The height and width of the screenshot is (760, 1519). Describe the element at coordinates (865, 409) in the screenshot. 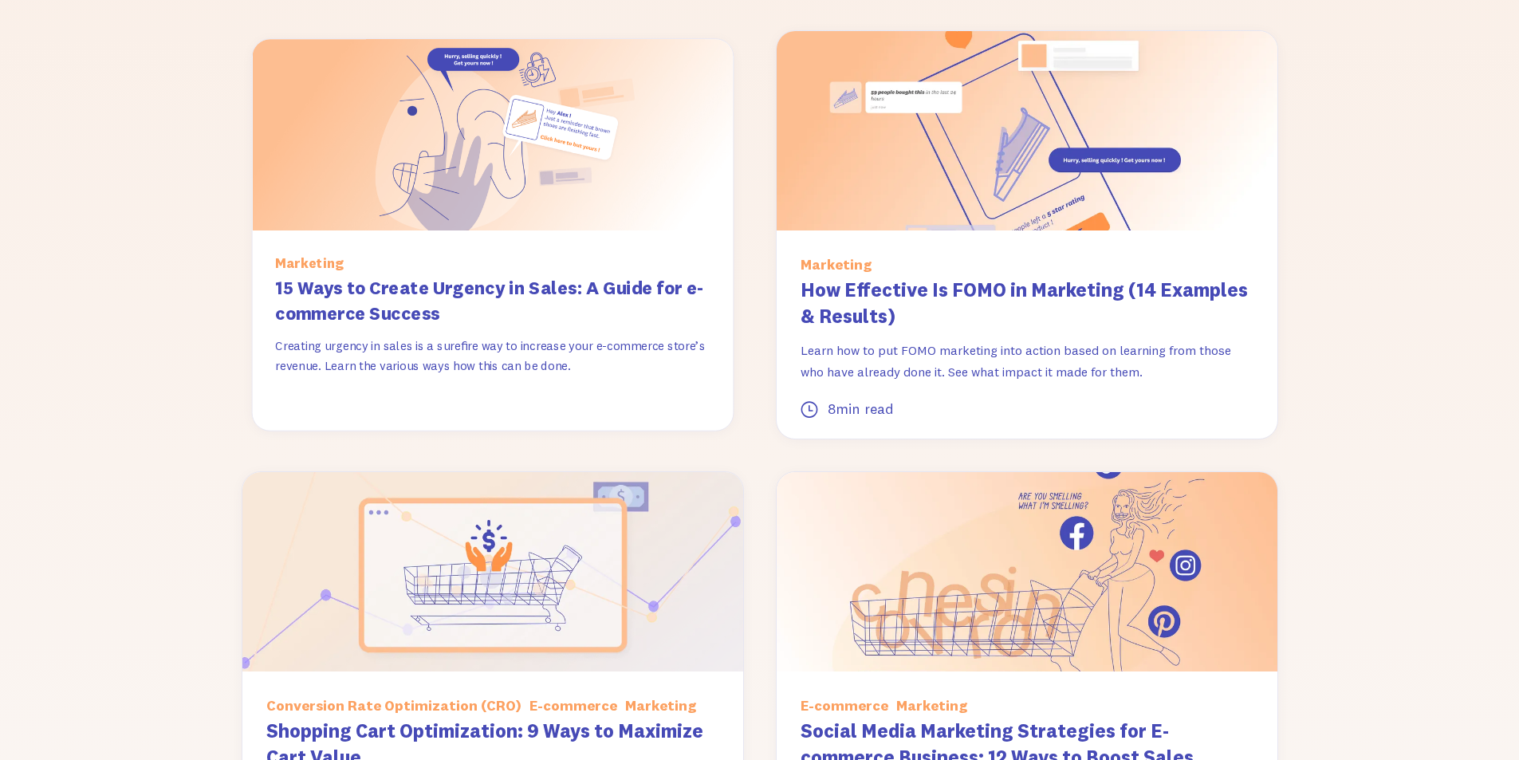

I see `div: min read` at that location.